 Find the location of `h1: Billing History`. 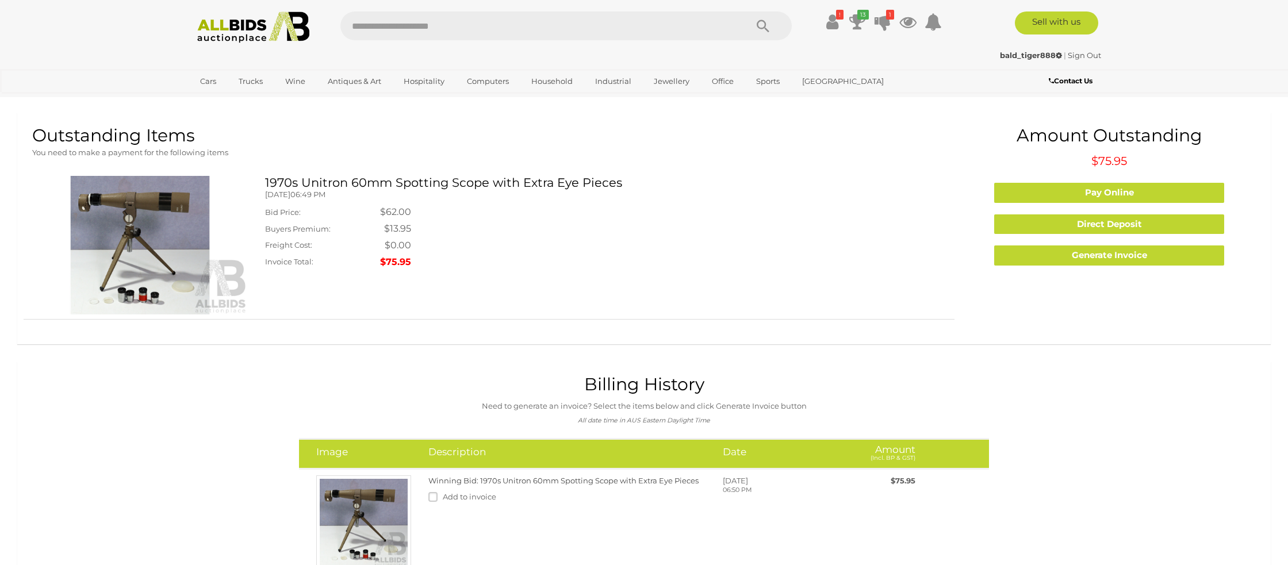

h1: Billing History is located at coordinates (644, 384).